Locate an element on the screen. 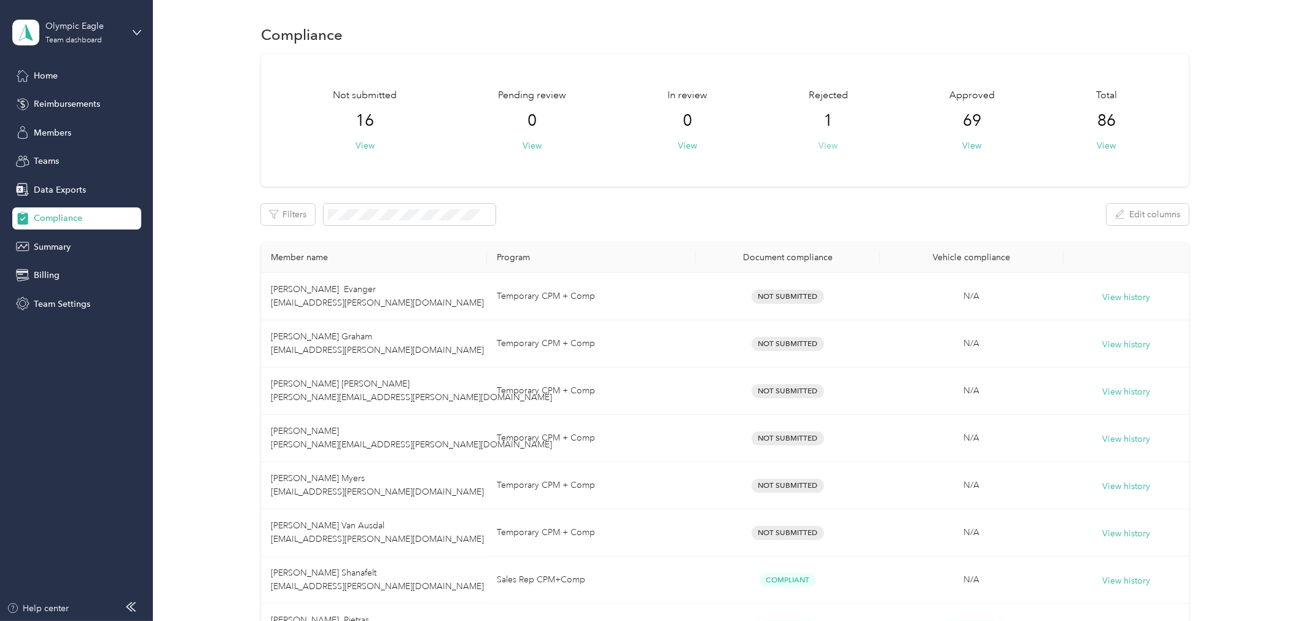 The image size is (1303, 621). td: Sales Rep CPM+Comp is located at coordinates (591, 580).